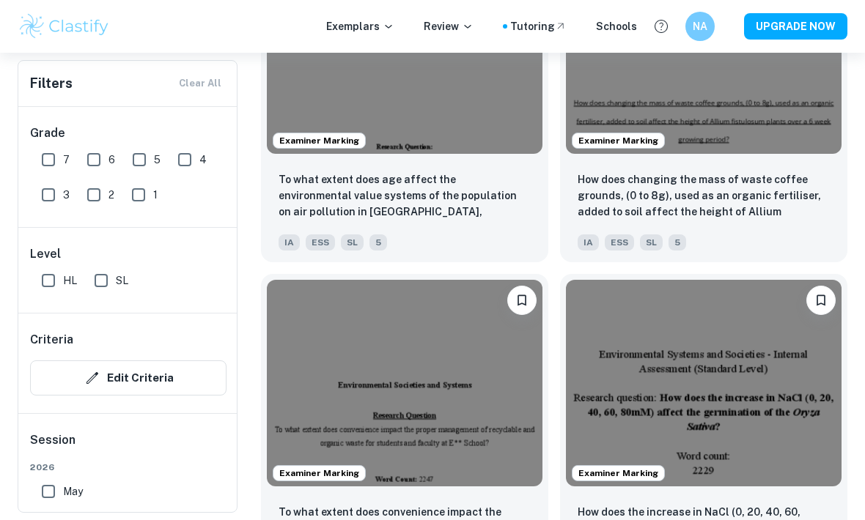 The width and height of the screenshot is (865, 520). What do you see at coordinates (538, 26) in the screenshot?
I see `div: Tutoring` at bounding box center [538, 26].